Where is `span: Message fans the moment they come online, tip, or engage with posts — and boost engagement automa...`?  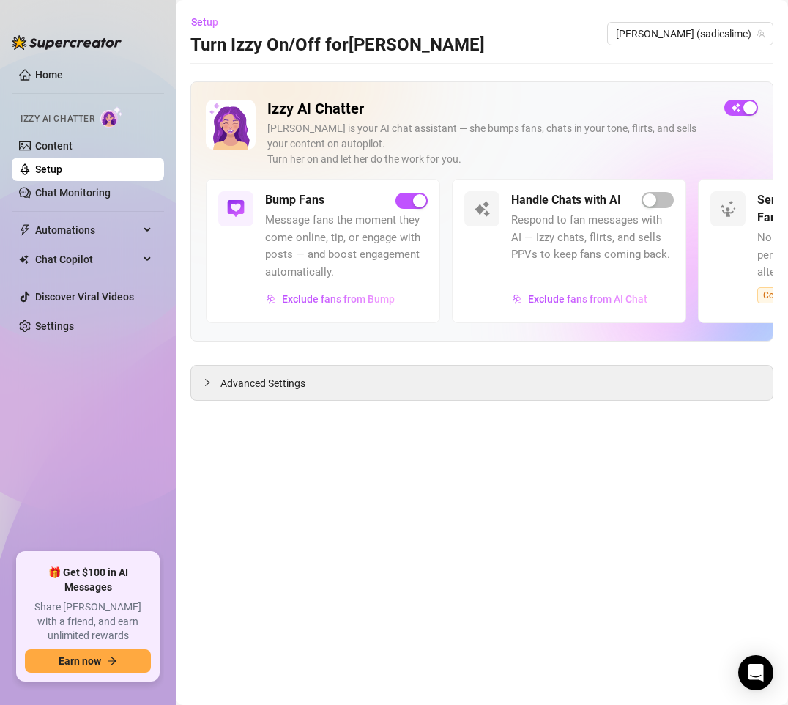 span: Message fans the moment they come online, tip, or engage with posts — and boost engagement automa... is located at coordinates (347, 246).